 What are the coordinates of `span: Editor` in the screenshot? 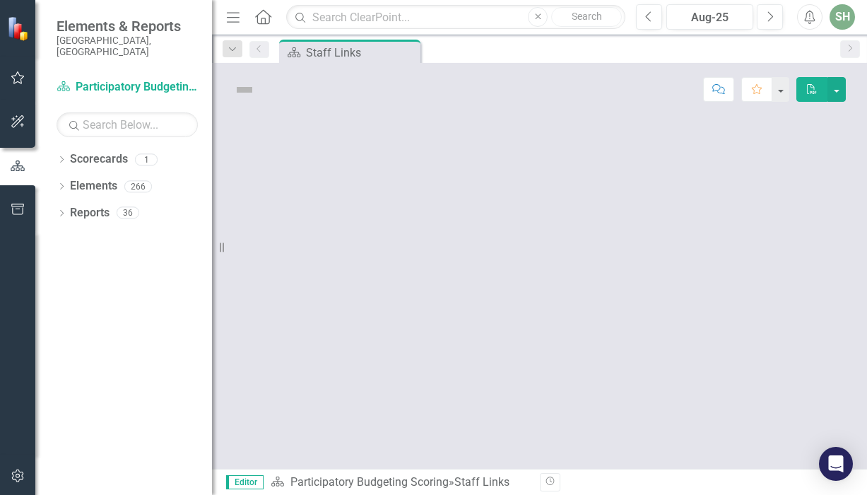 It's located at (245, 482).